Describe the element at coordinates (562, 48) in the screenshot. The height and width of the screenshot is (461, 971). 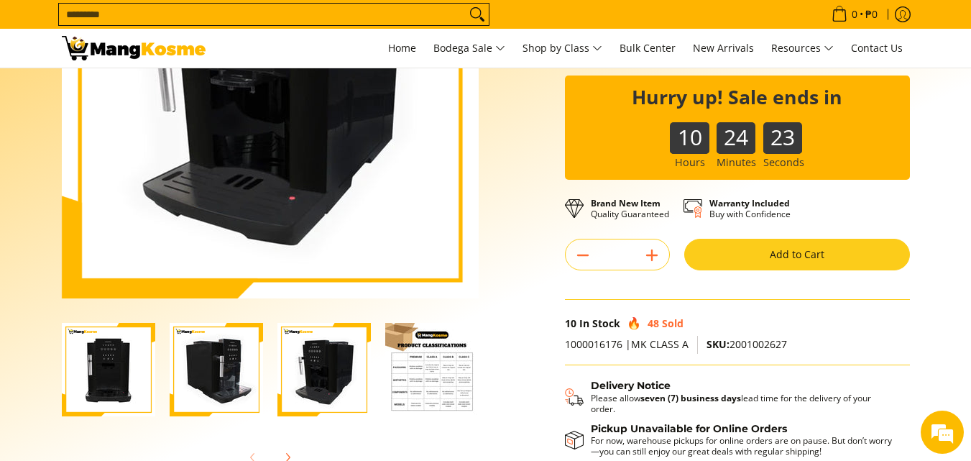
I see `a: Shop by Class` at that location.